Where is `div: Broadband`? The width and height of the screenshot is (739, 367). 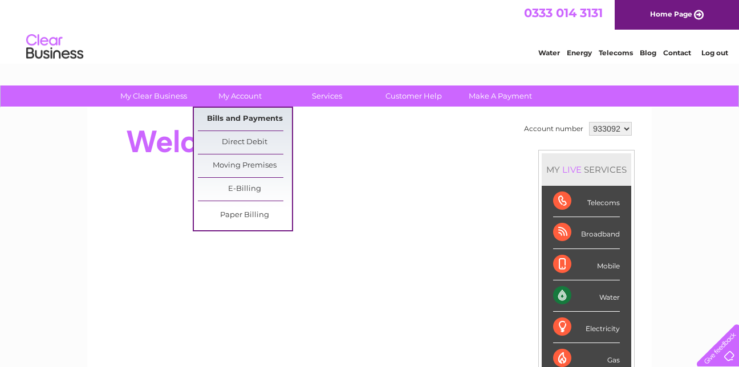 div: Broadband is located at coordinates (586, 233).